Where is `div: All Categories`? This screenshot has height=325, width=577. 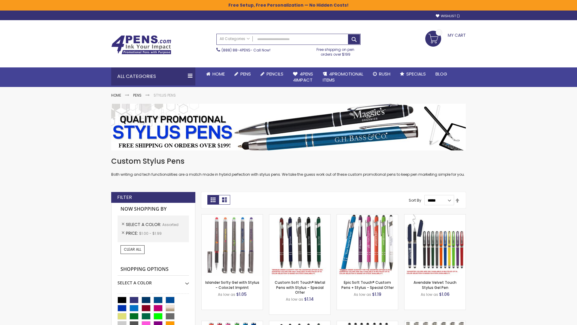 div: All Categories is located at coordinates (153, 76).